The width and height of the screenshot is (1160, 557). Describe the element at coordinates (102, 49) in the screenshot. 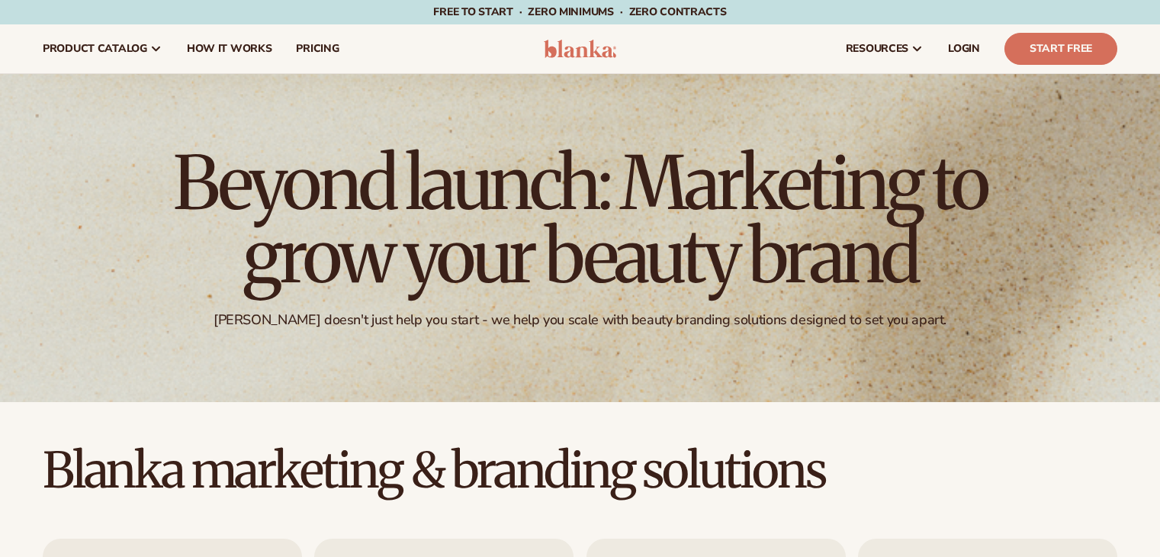

I see `a: product catalog` at that location.